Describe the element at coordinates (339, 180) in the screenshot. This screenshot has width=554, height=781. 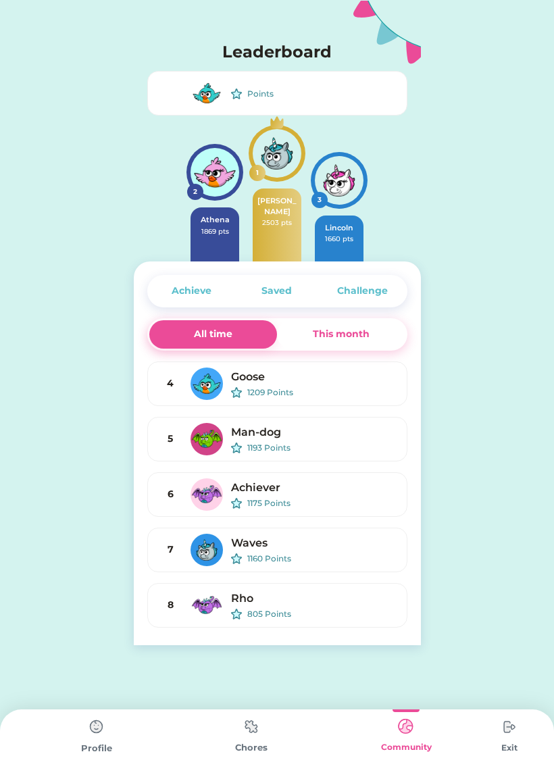
I see `img: MFN-Unicorn-White.svg` at that location.